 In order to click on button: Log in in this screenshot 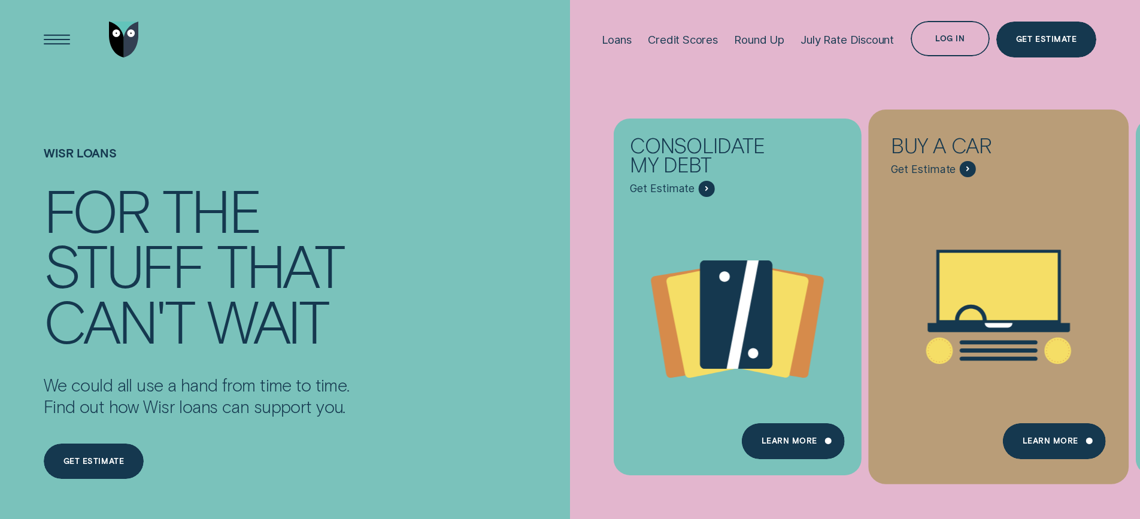, I will do `click(950, 38)`.